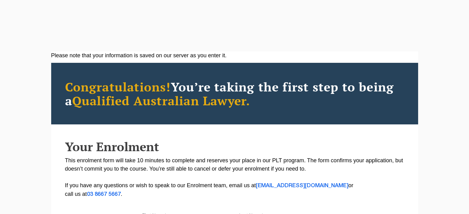 This screenshot has width=469, height=214. What do you see at coordinates (235, 56) in the screenshot?
I see `div: Please note that your information is saved on our server as you enter it.` at bounding box center [235, 56].